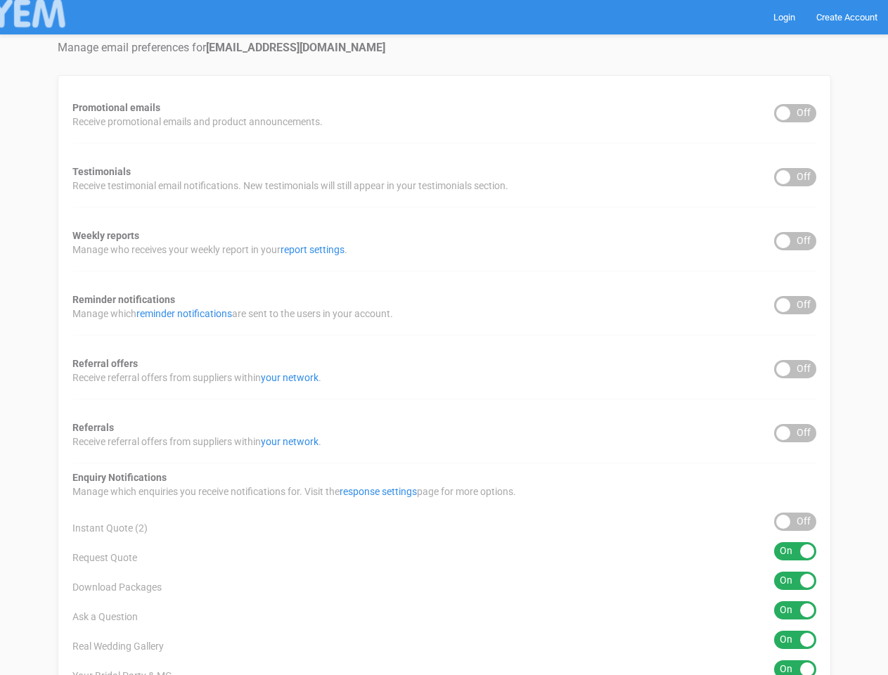  I want to click on span: Download Packages, so click(117, 587).